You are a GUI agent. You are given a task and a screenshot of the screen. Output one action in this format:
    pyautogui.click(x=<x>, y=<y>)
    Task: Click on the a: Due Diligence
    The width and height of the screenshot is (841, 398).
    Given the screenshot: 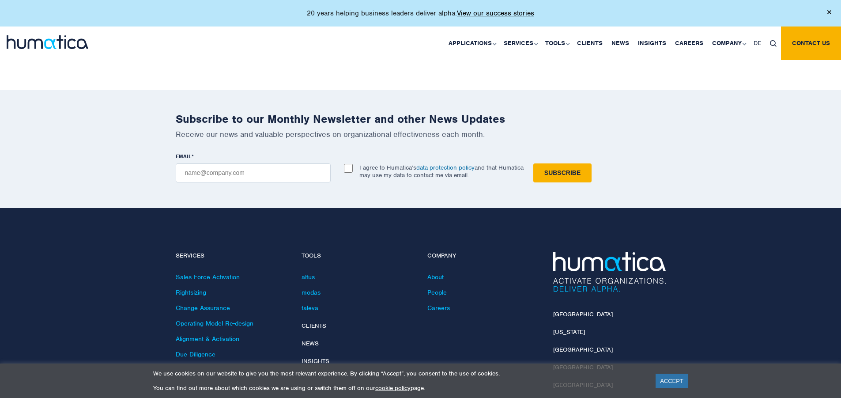 What is the action you would take?
    pyautogui.click(x=196, y=354)
    